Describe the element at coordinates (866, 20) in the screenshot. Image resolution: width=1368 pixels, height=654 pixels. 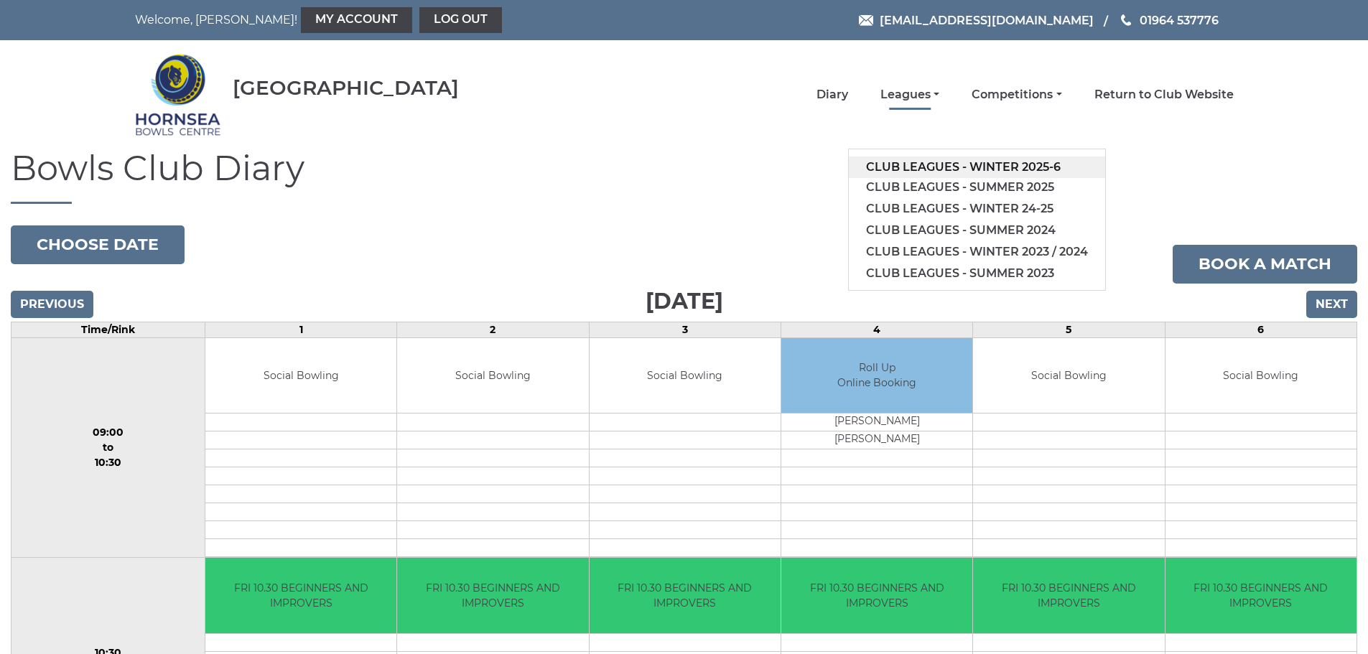
I see `img: Email` at that location.